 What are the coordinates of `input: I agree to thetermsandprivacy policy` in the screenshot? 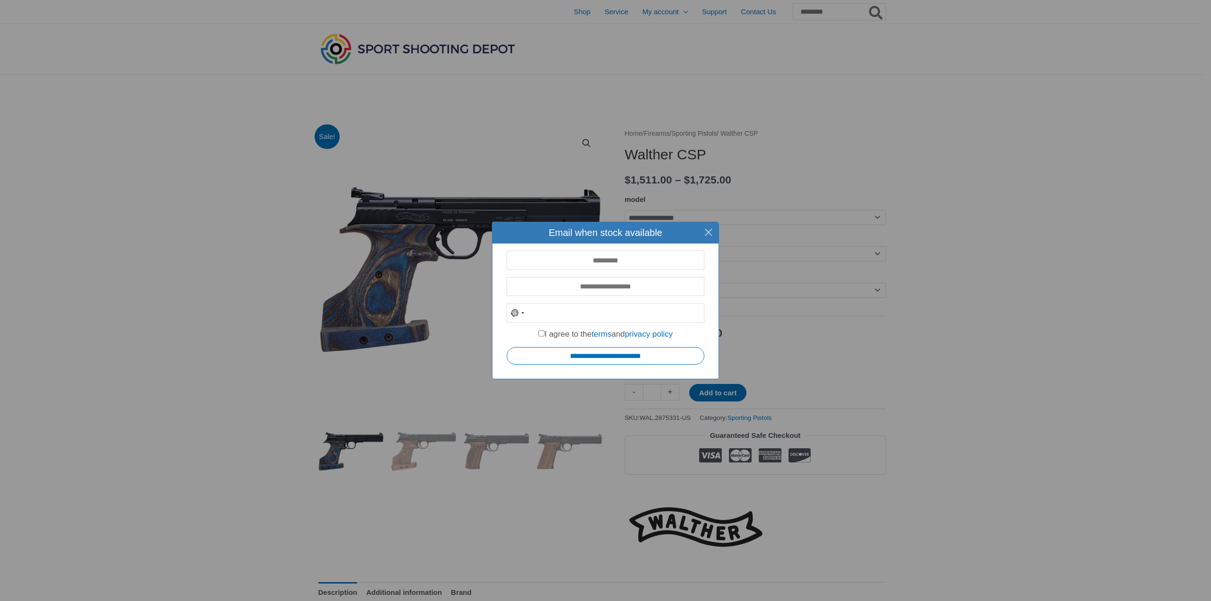 It's located at (541, 333).